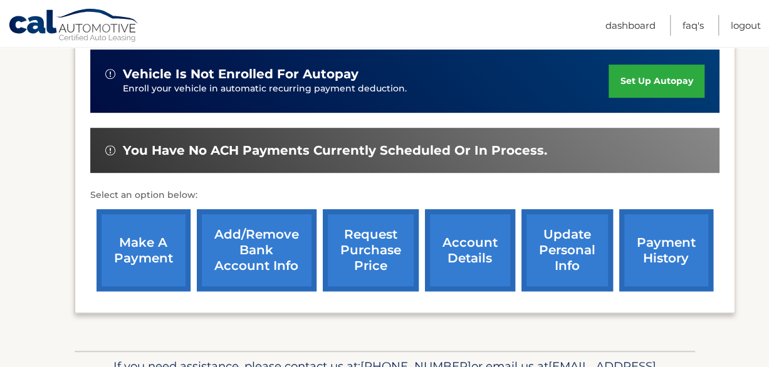 The width and height of the screenshot is (769, 367). I want to click on a: request purchase price, so click(370, 250).